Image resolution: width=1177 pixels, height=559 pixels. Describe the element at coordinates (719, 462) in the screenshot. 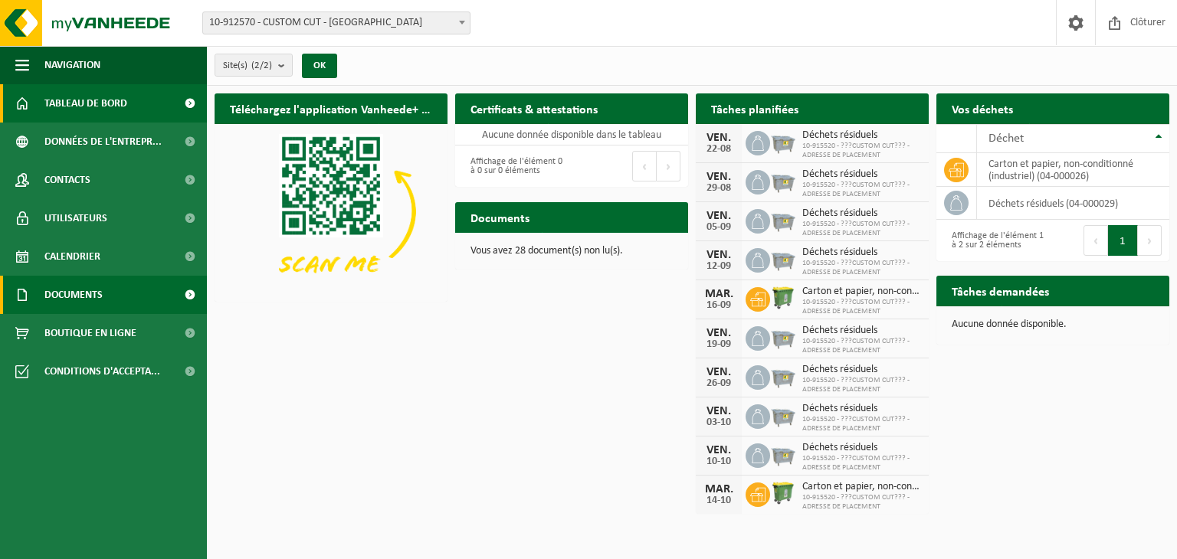

I see `div: 10-10` at that location.